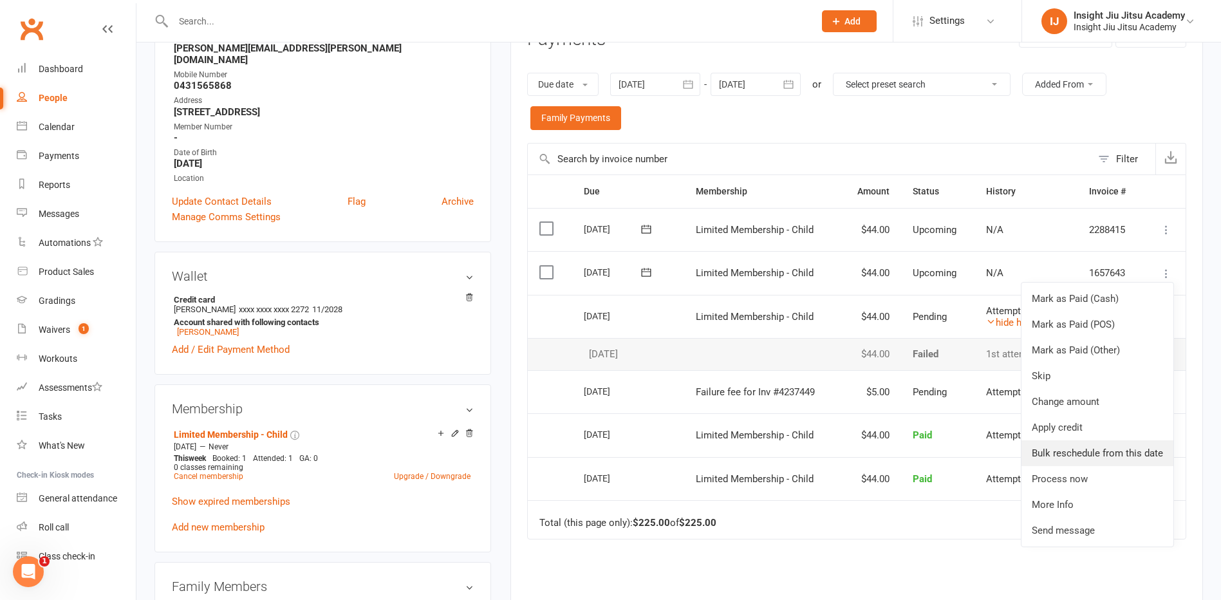 The height and width of the screenshot is (600, 1221). What do you see at coordinates (810, 159) in the screenshot?
I see `input: Search by invoice number` at bounding box center [810, 159].